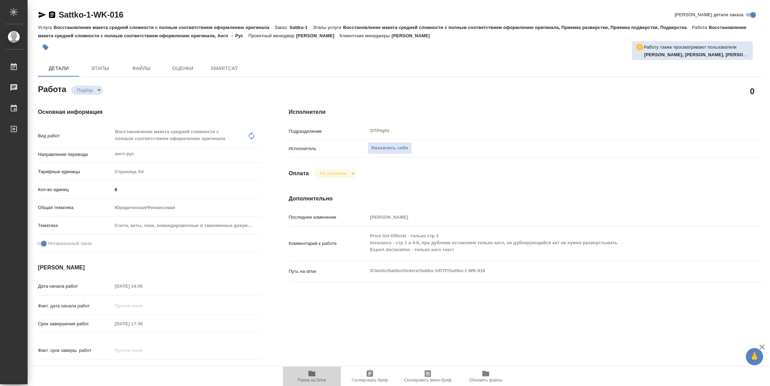 The height and width of the screenshot is (386, 770). What do you see at coordinates (85, 90) in the screenshot?
I see `button: Подбор` at bounding box center [85, 90].